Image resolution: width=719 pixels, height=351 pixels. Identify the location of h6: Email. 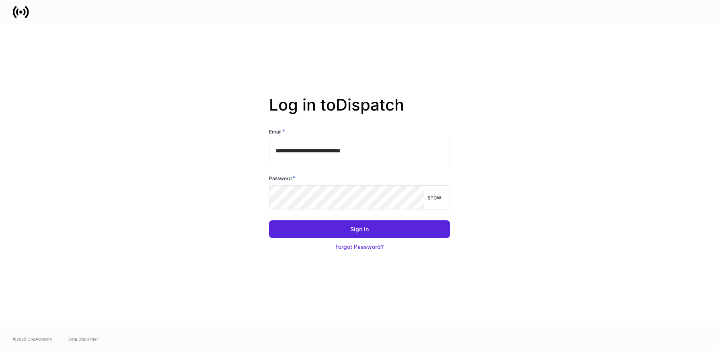
(277, 131).